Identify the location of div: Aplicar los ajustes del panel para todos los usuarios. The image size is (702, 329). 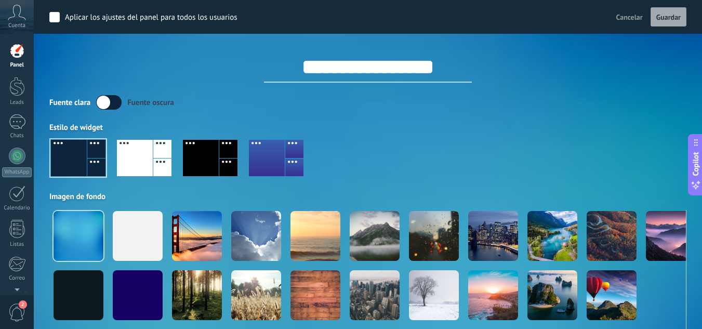
(151, 18).